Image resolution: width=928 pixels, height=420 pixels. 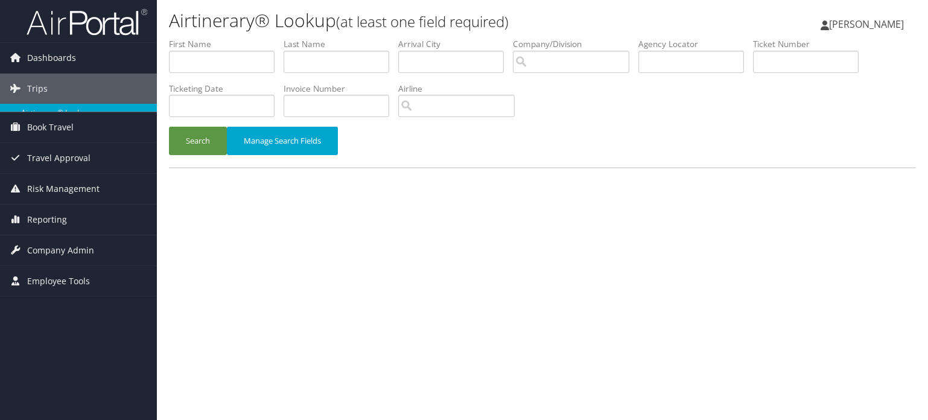 What do you see at coordinates (576, 44) in the screenshot?
I see `label: Company/Division` at bounding box center [576, 44].